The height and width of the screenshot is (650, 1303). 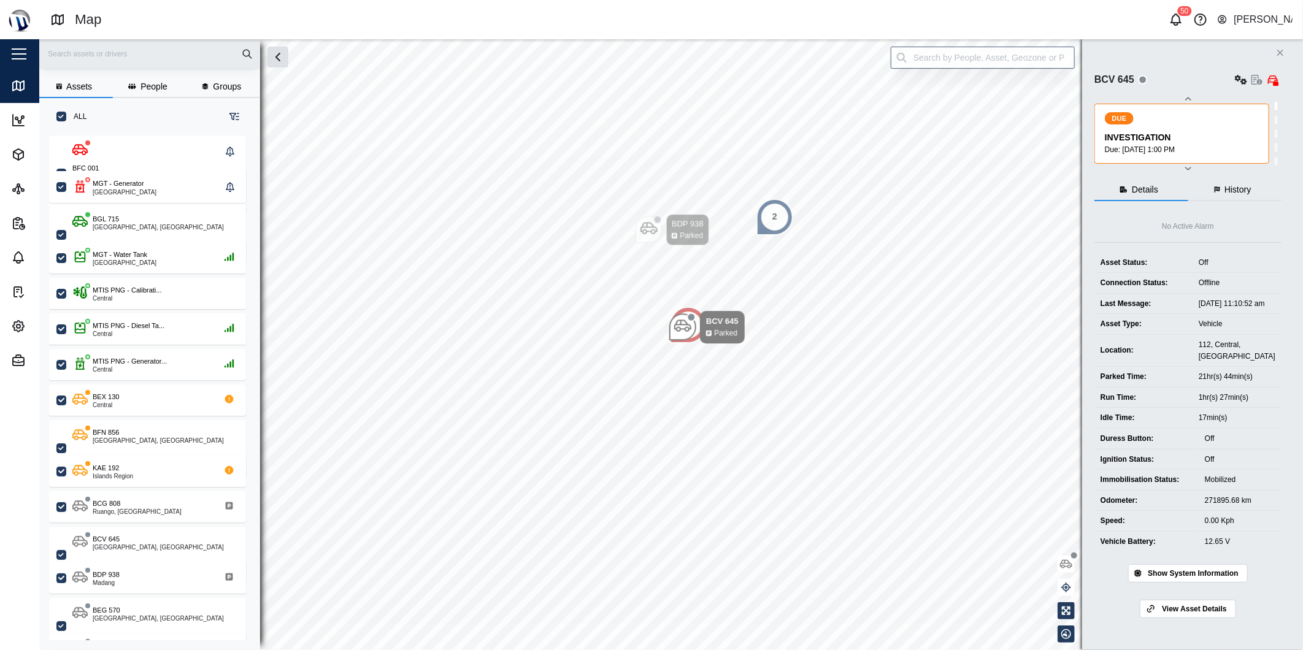 I want to click on label: ALL, so click(x=76, y=117).